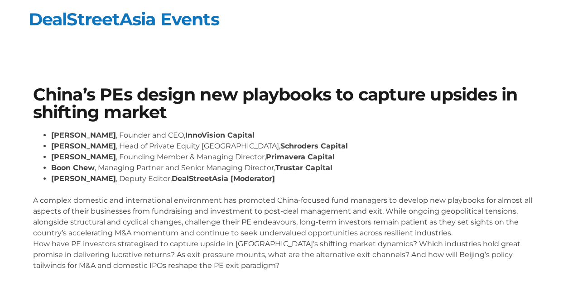 This screenshot has width=573, height=301. I want to click on li: , Founding Member & Managing Director,, so click(296, 157).